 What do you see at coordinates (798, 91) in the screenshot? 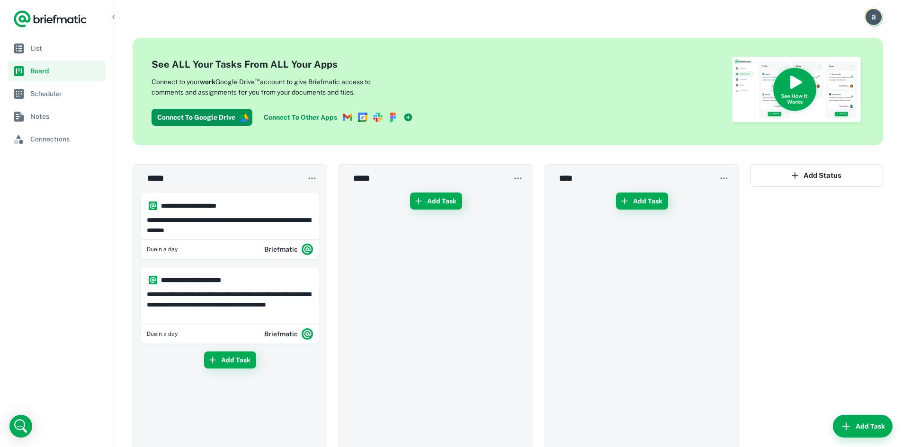
I see `img: See How Briefmatic Works` at bounding box center [798, 91].